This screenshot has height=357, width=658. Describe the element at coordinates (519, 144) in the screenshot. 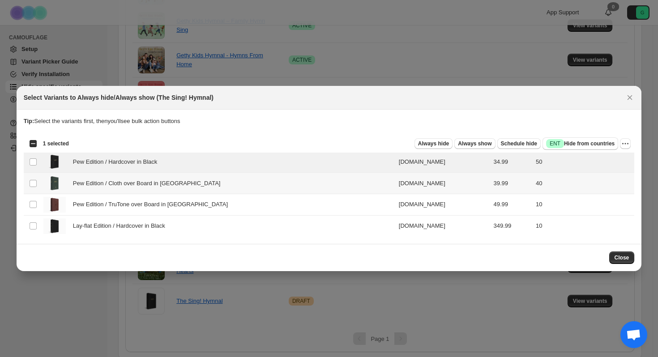

I see `button: Schedule hide` at that location.